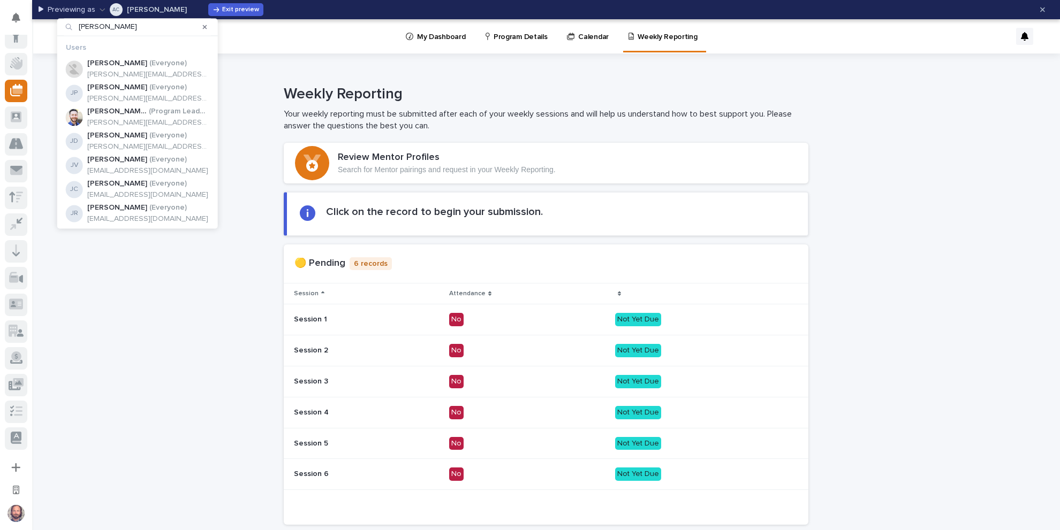 This screenshot has height=530, width=1060. What do you see at coordinates (74, 141) in the screenshot?
I see `div: Jason Dukes` at bounding box center [74, 141].